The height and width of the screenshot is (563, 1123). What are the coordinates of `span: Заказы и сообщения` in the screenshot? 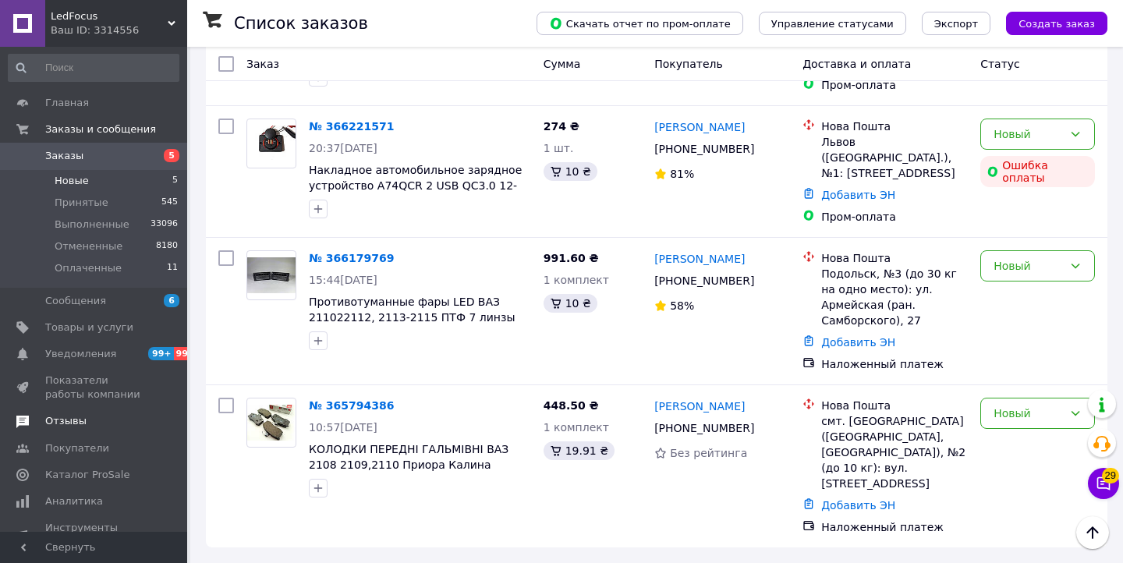 It's located at (101, 129).